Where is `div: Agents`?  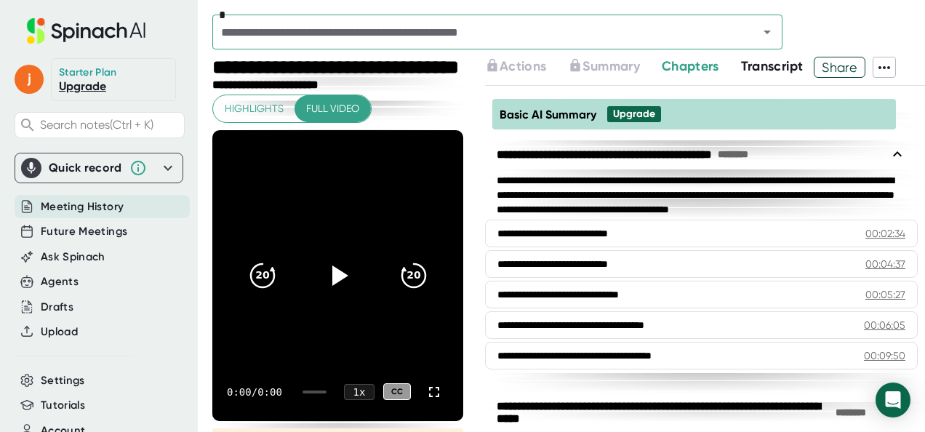
div: Agents is located at coordinates (60, 281).